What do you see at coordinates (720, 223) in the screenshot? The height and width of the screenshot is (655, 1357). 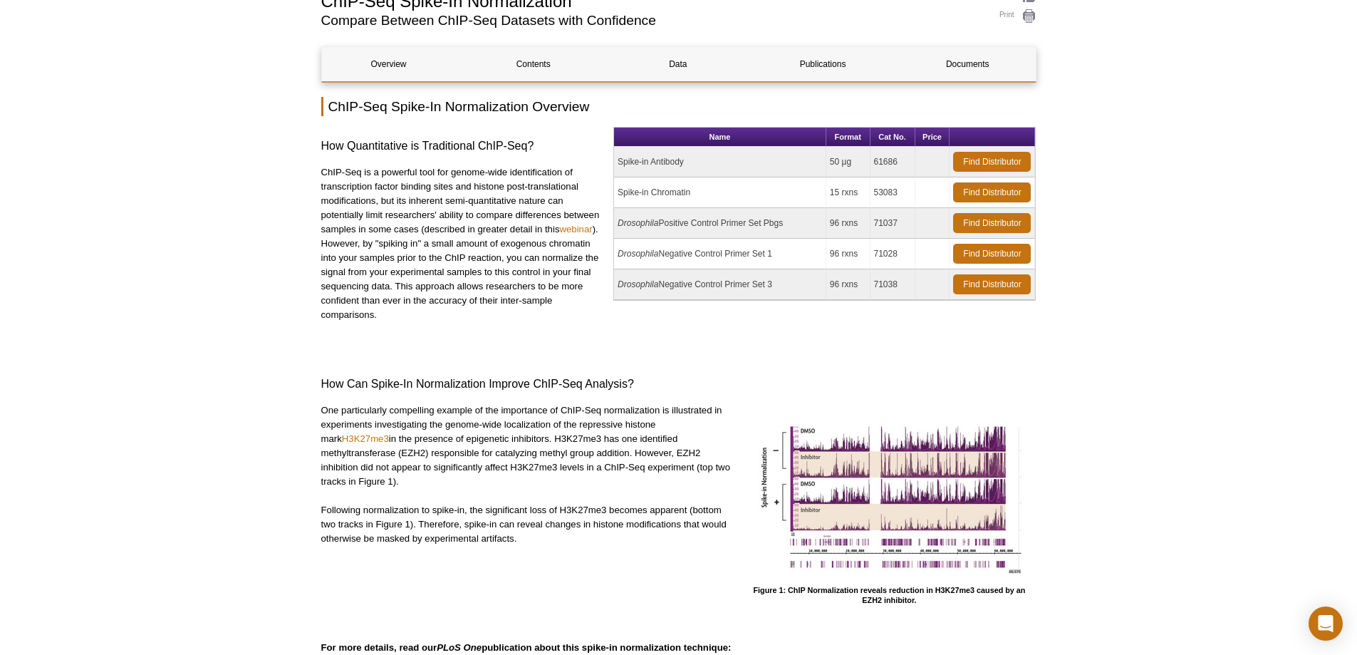 I see `td: Positive Control Primer Set Pbgs` at bounding box center [720, 223].